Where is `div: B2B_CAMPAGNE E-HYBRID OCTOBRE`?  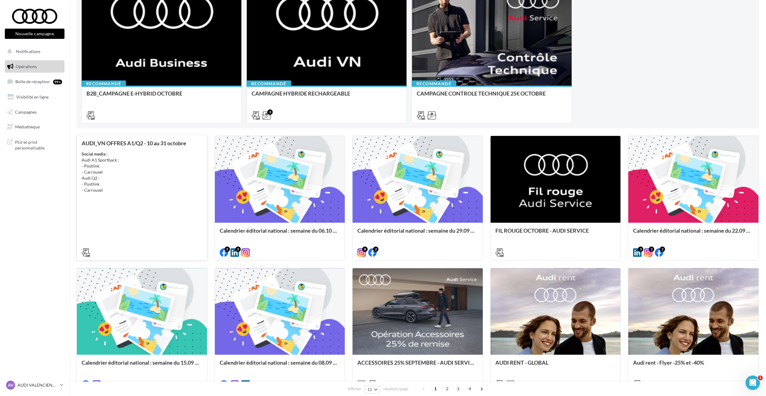 div: B2B_CAMPAGNE E-HYBRID OCTOBRE is located at coordinates (162, 96).